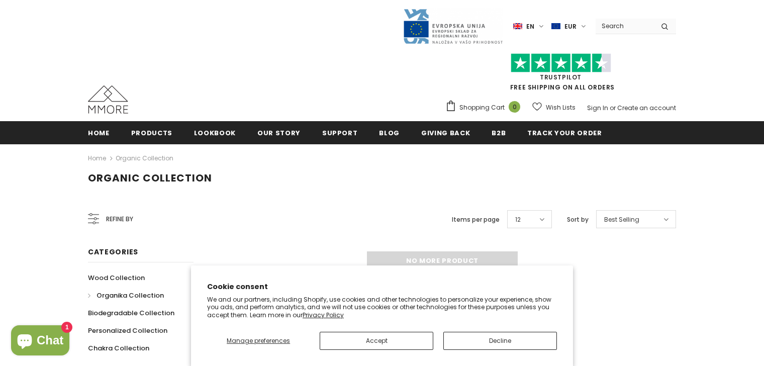 This screenshot has width=764, height=366. I want to click on a: Chakra Collection, so click(119, 348).